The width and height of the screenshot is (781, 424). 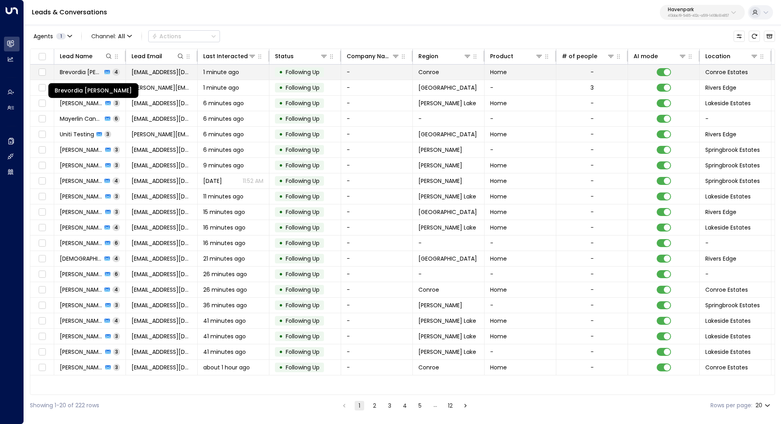 What do you see at coordinates (717, 56) in the screenshot?
I see `div: Location` at bounding box center [717, 56].